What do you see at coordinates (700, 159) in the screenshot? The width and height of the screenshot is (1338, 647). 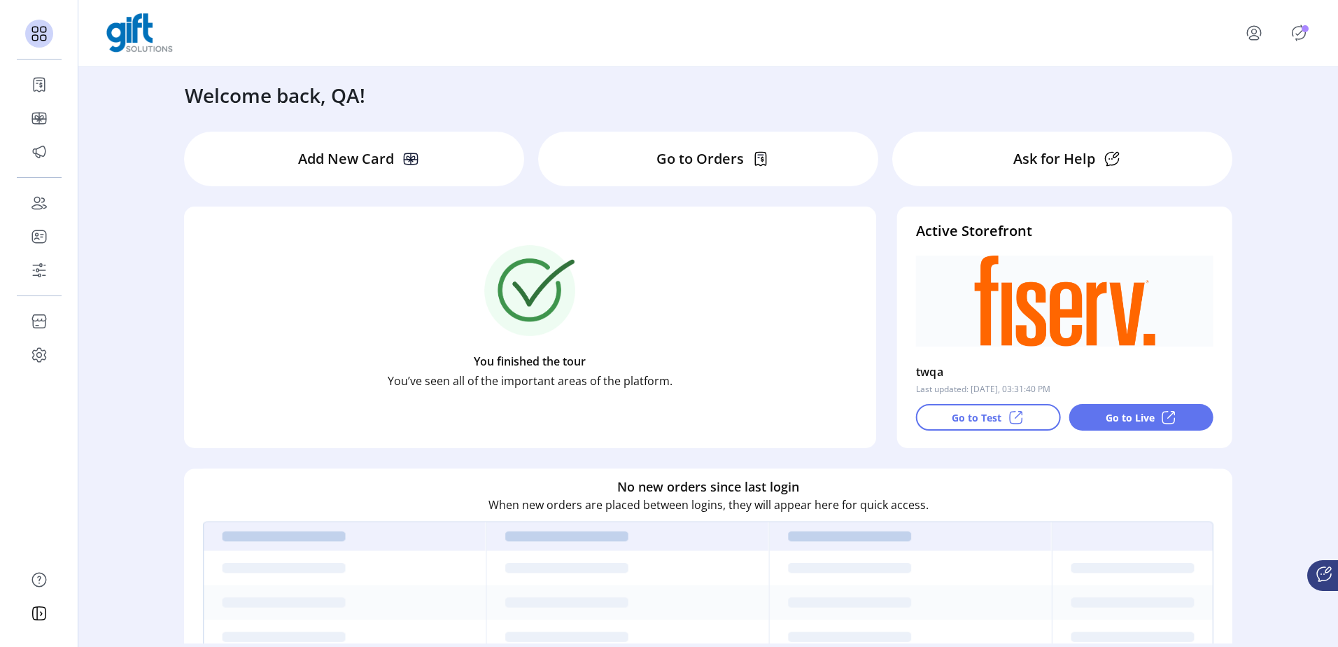 I see `p: Go to Orders` at bounding box center [700, 159].